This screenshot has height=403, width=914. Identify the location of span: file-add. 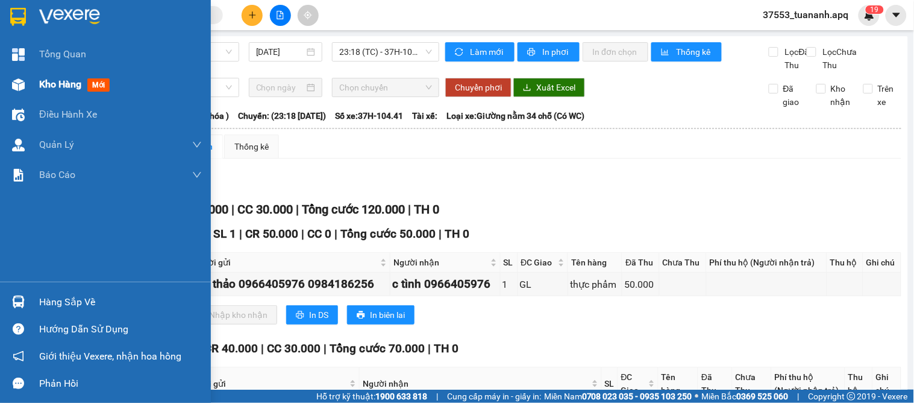
(280, 15).